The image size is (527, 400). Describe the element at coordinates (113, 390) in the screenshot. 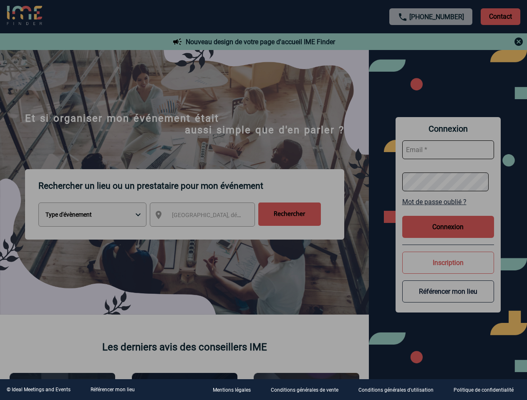

I see `a: Référencer mon lieu` at that location.